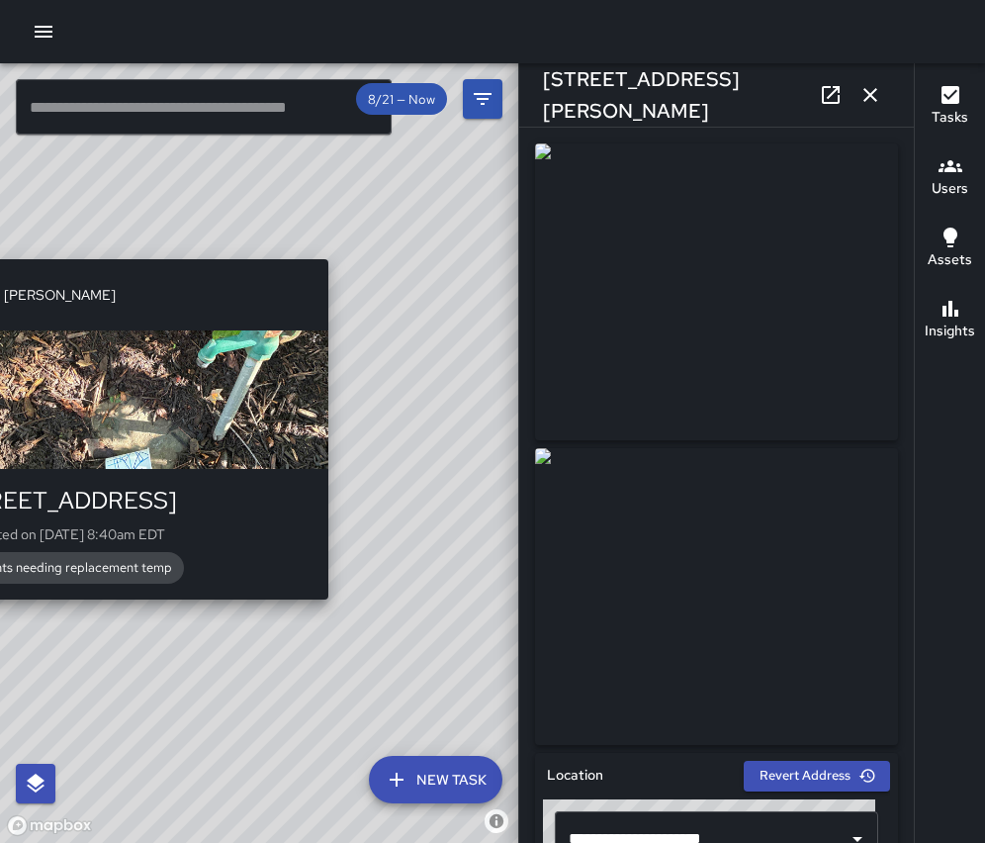  I want to click on button: New Task, so click(435, 780).